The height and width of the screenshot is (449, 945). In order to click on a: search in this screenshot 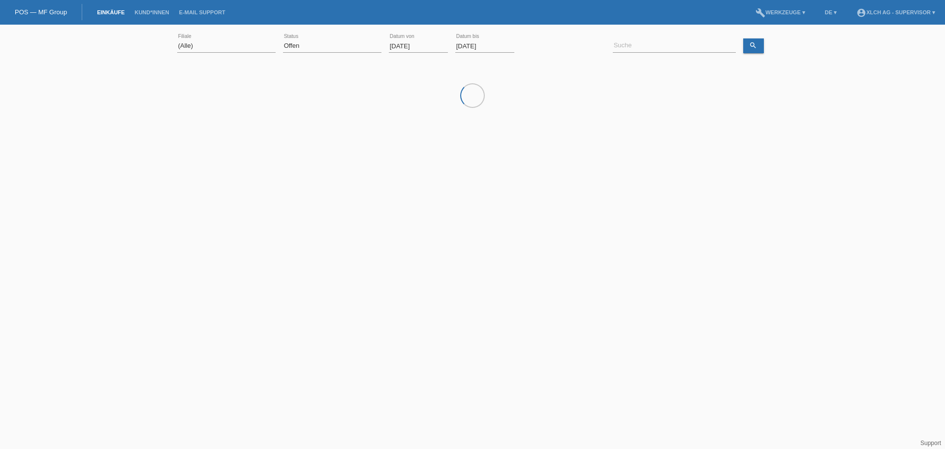, I will do `click(754, 46)`.